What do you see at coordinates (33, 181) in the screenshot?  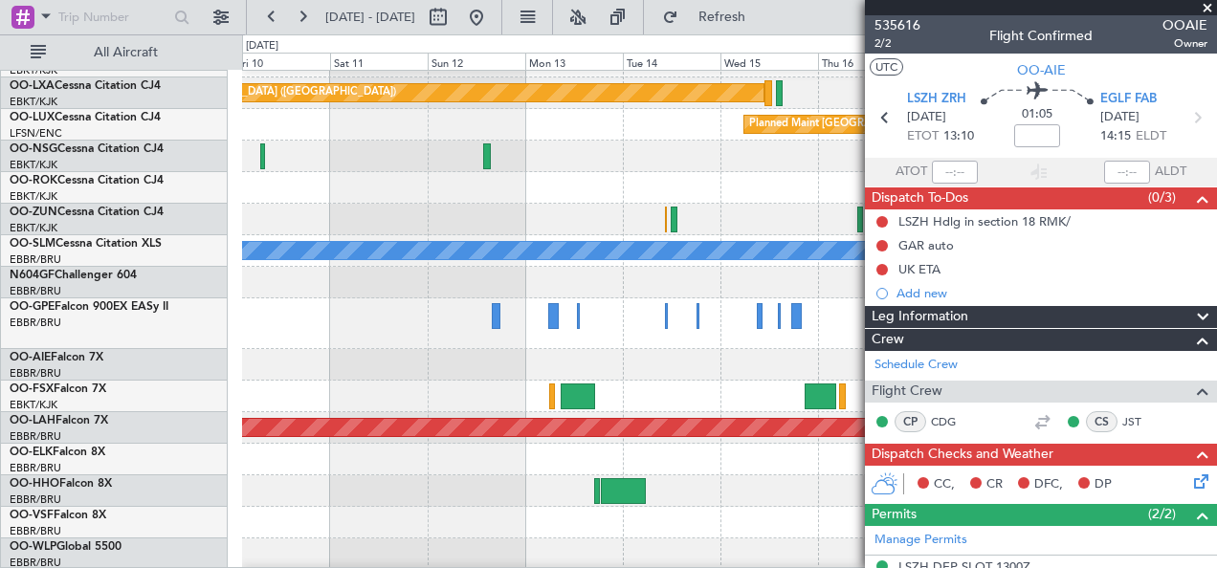 I see `span: OO-ROK` at bounding box center [33, 181].